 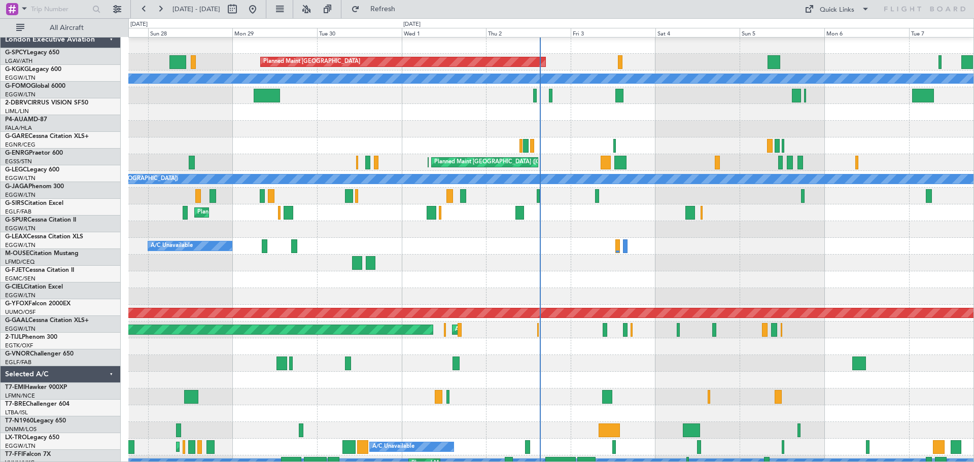 What do you see at coordinates (16, 220) in the screenshot?
I see `span: G-SPUR` at bounding box center [16, 220].